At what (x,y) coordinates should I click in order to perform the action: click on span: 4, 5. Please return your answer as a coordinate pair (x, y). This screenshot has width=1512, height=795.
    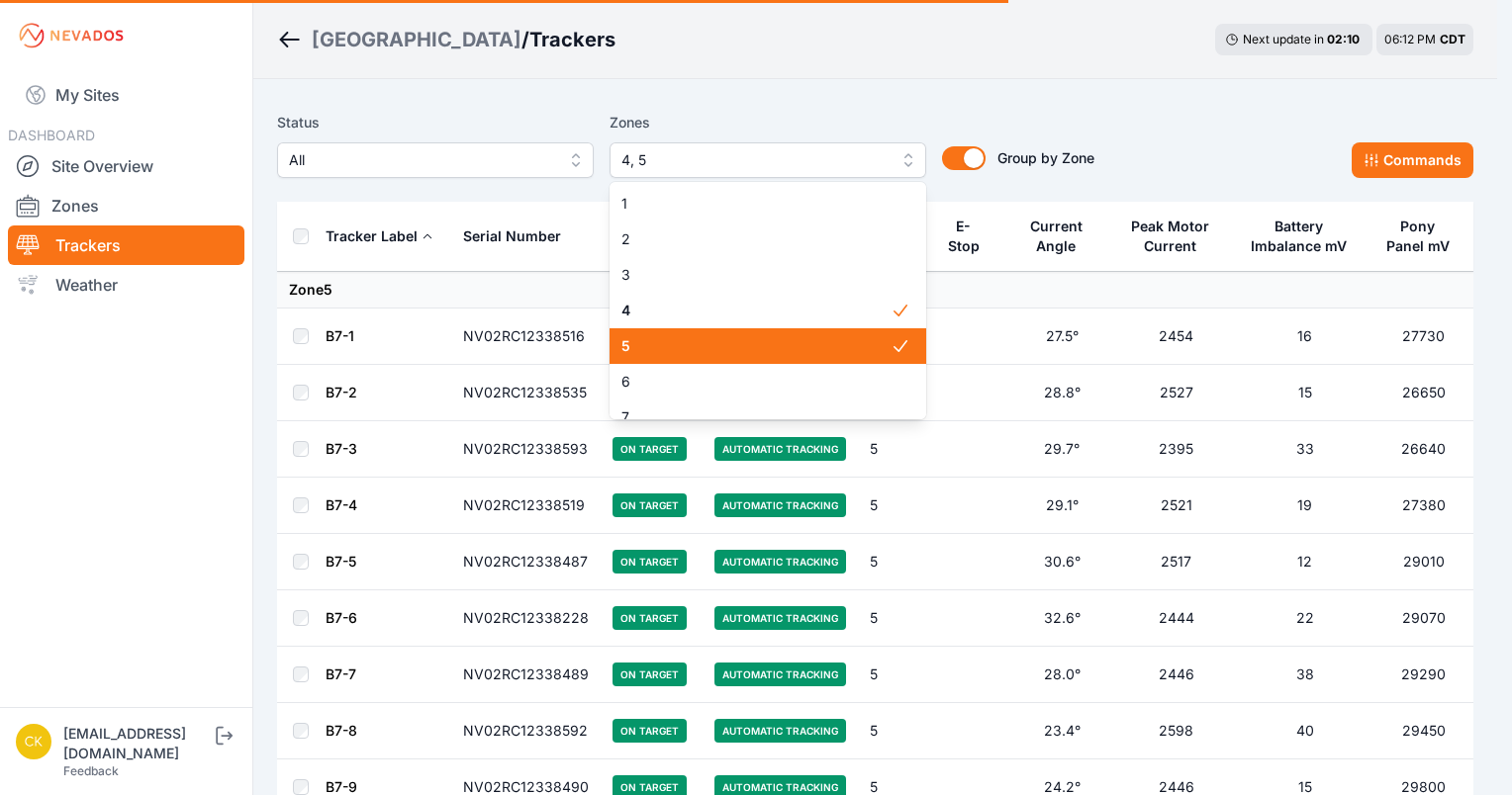
    Looking at the image, I should click on (755, 160).